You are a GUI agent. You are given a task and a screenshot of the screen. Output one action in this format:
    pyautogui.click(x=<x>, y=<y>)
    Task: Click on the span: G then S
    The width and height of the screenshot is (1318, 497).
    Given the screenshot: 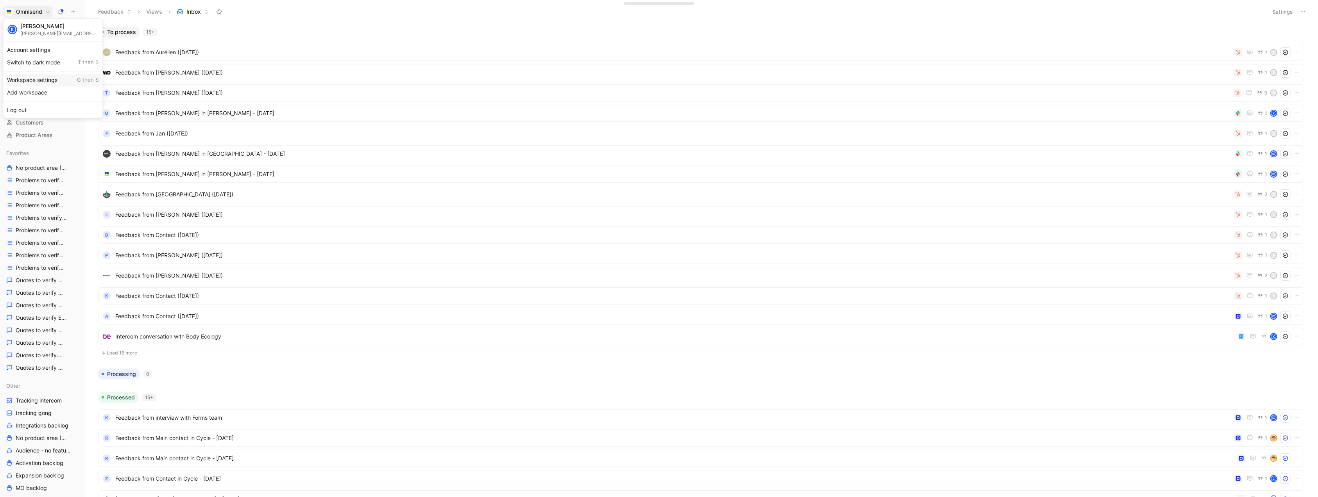 What is the action you would take?
    pyautogui.click(x=88, y=80)
    